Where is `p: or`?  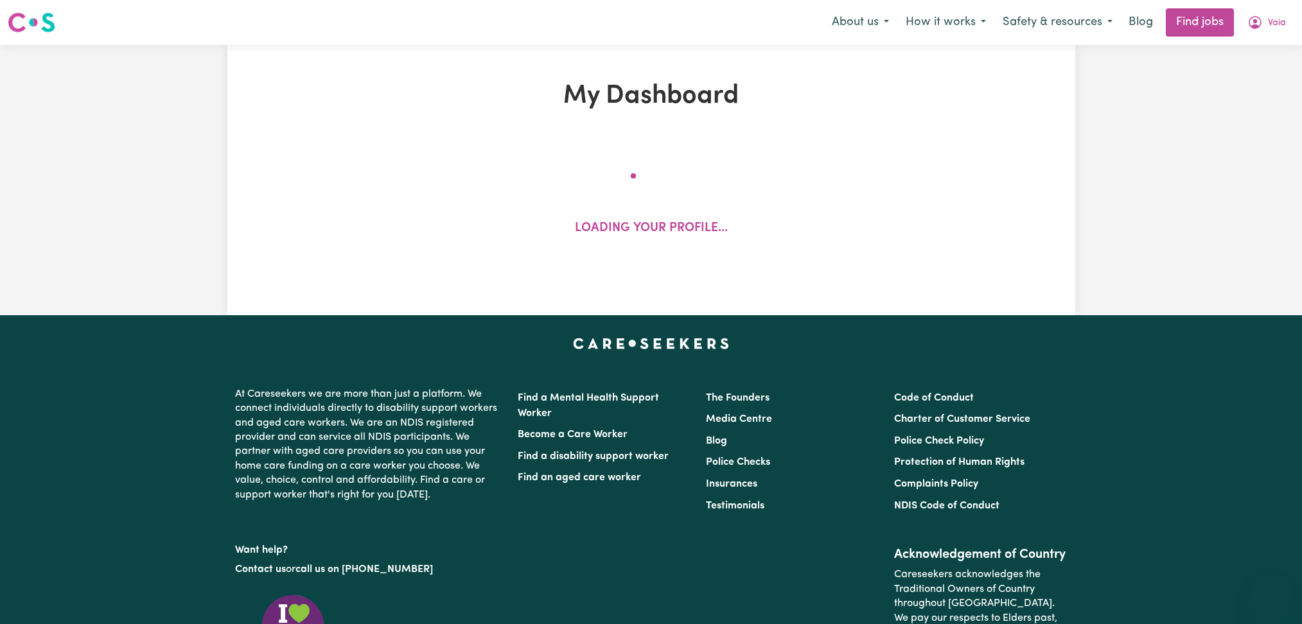 p: or is located at coordinates (369, 570).